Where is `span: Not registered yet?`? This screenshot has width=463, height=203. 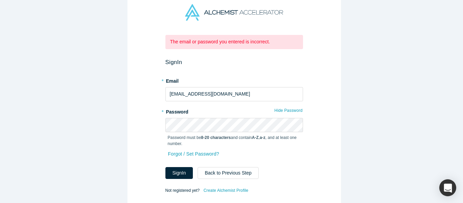
span: Not registered yet? is located at coordinates (183, 190).